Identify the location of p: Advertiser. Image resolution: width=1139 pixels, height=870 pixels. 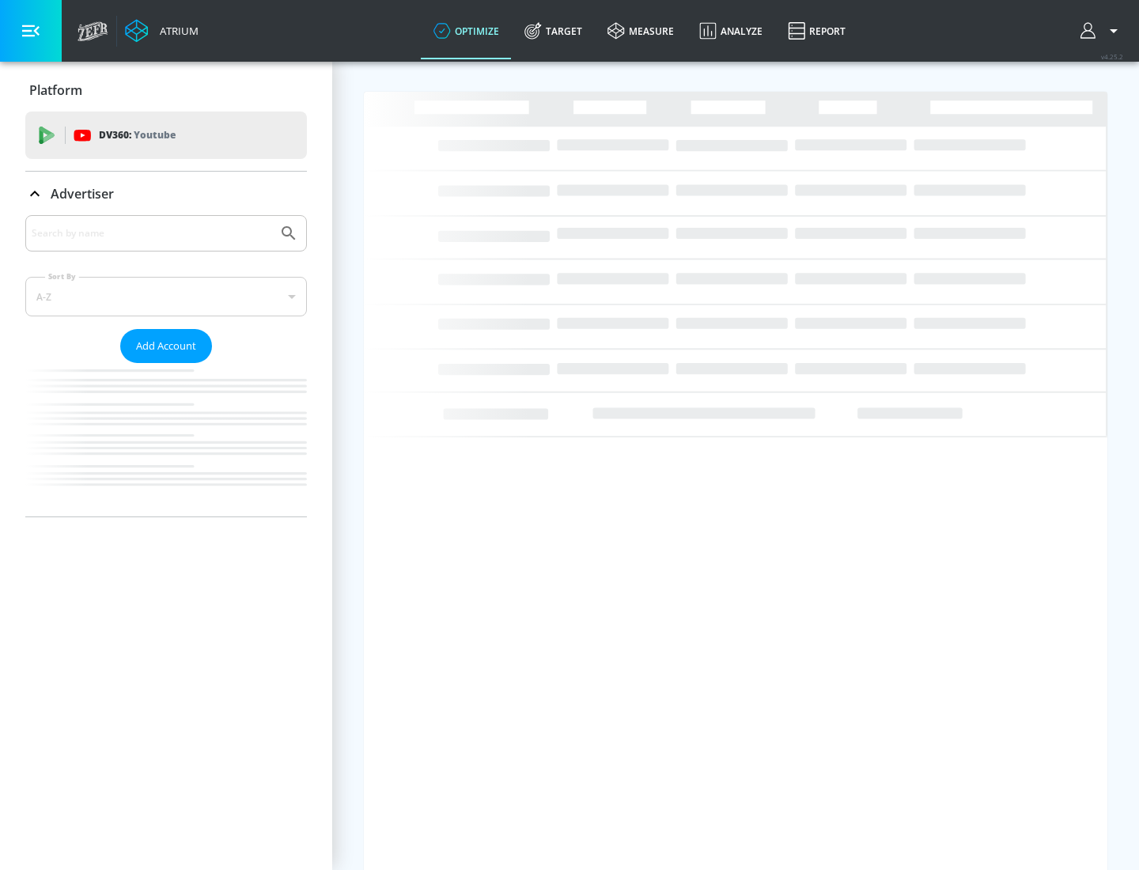
(82, 194).